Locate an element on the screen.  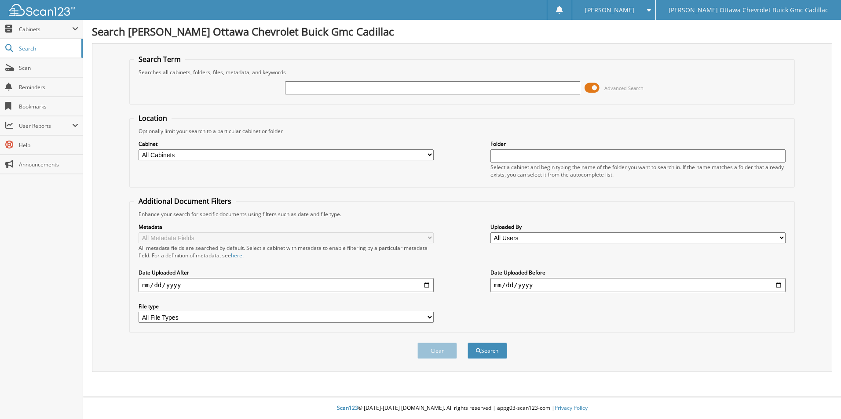
label: Date Uploaded After is located at coordinates (286, 273).